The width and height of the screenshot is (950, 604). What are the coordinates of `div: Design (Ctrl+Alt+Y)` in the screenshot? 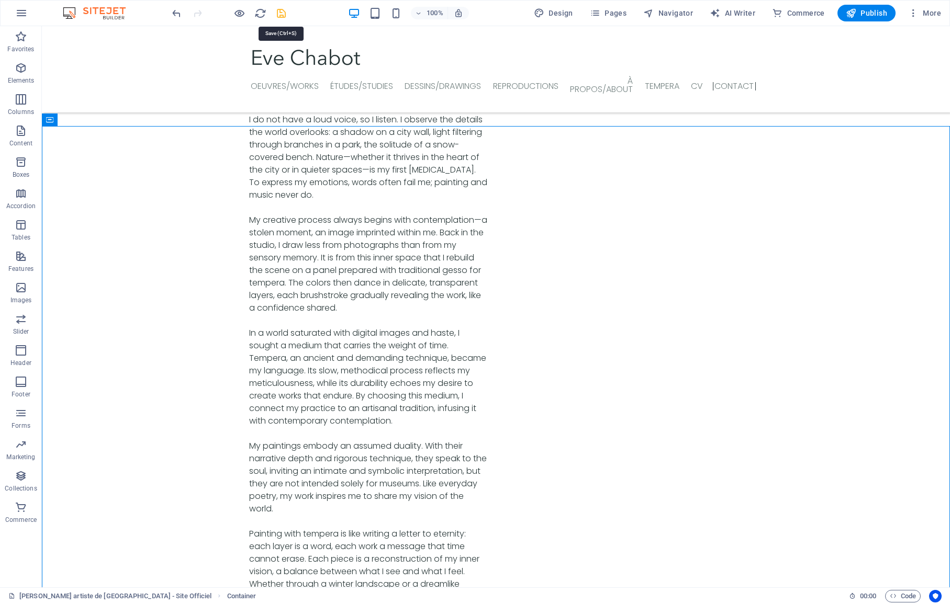 It's located at (553, 13).